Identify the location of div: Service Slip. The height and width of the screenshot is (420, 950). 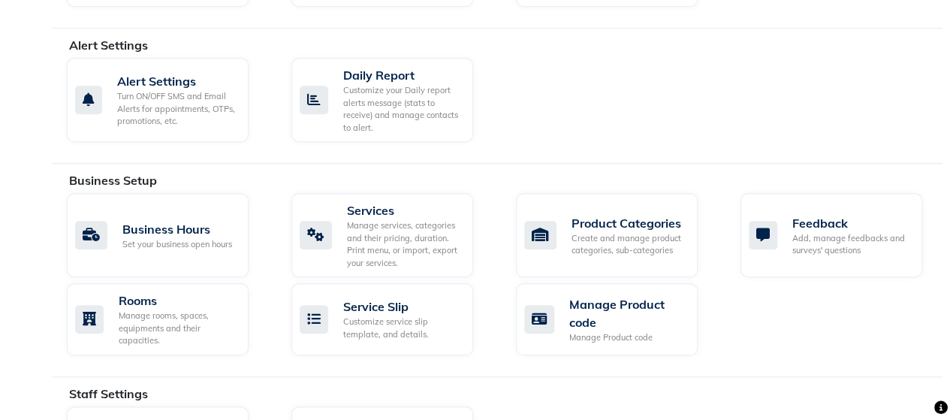
(402, 306).